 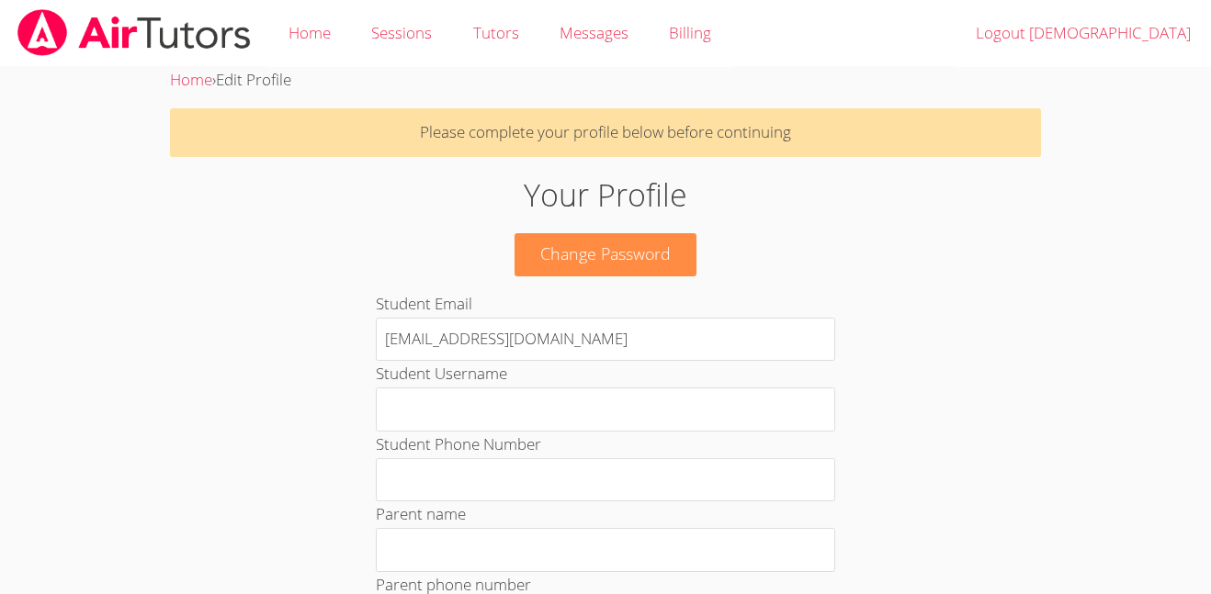 I want to click on label: Student Email, so click(x=424, y=303).